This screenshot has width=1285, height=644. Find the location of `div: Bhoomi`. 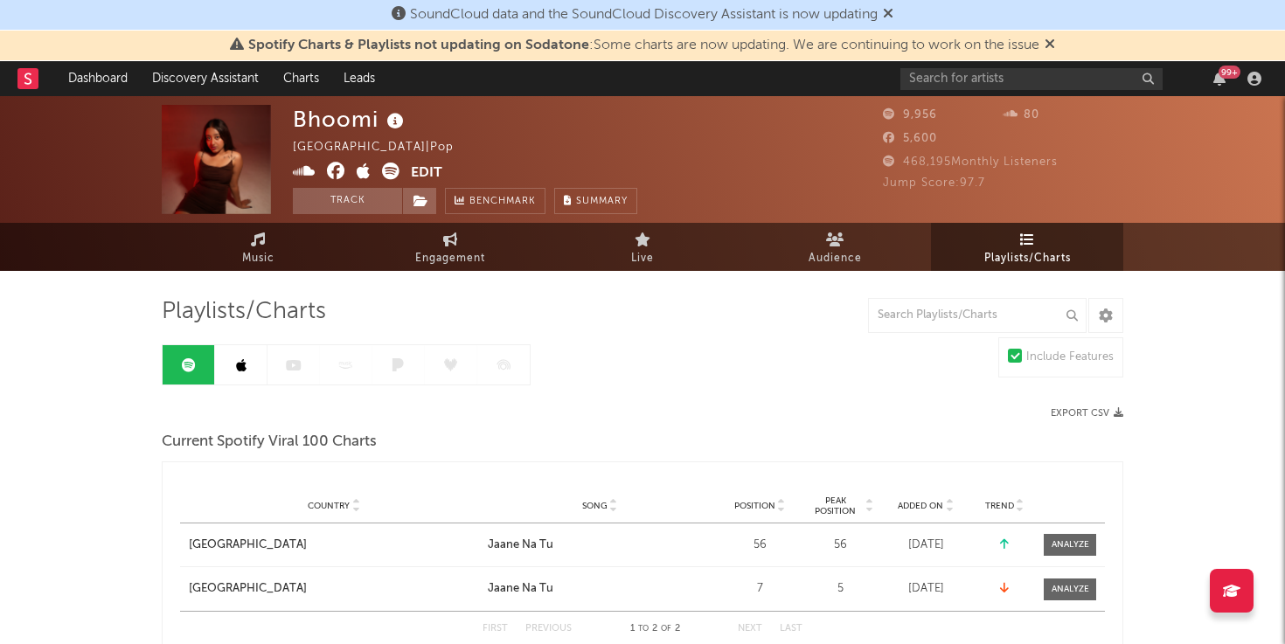

div: Bhoomi is located at coordinates (351, 119).